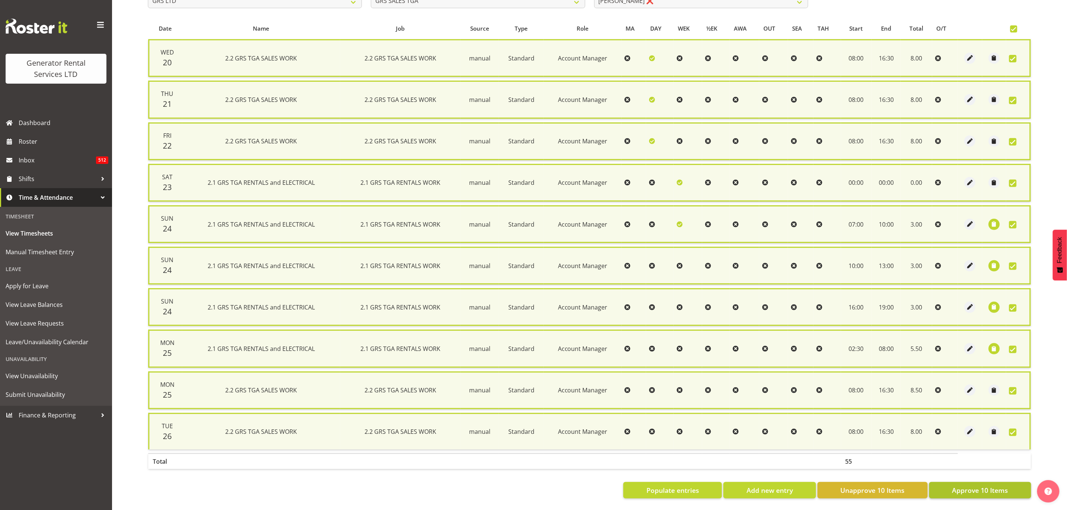 The width and height of the screenshot is (1067, 510). Describe the element at coordinates (56, 286) in the screenshot. I see `a: Apply for Leave` at that location.